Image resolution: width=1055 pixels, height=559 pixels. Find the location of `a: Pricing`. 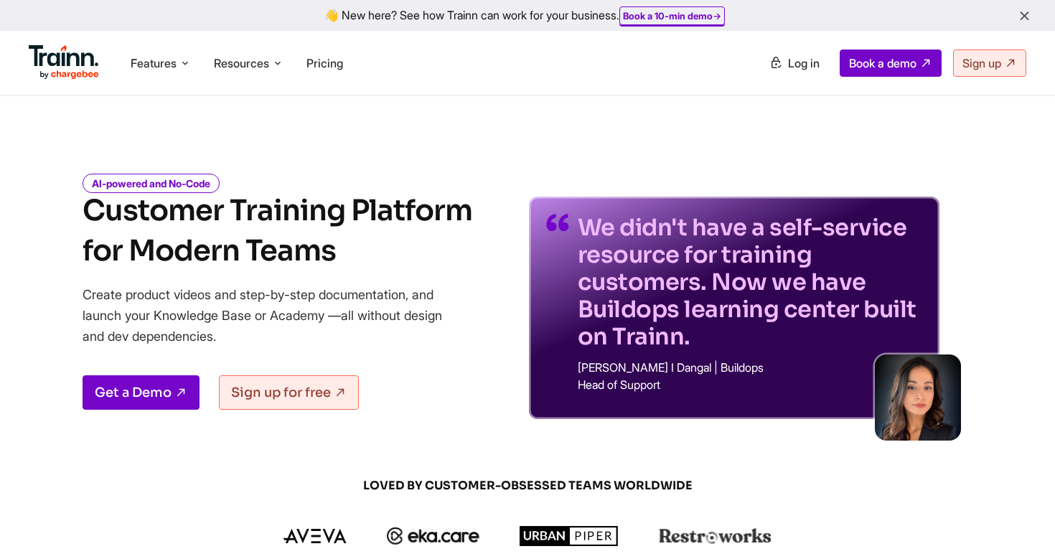

a: Pricing is located at coordinates (324, 63).